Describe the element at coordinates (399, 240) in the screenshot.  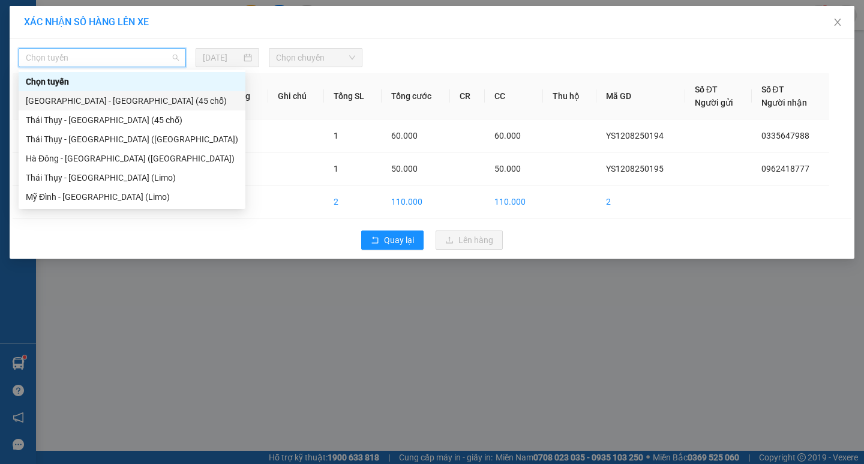
I see `span: Quay lại` at that location.